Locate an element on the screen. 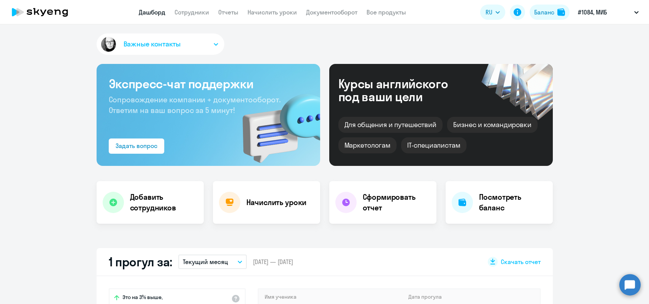  div: Баланс is located at coordinates (544, 12).